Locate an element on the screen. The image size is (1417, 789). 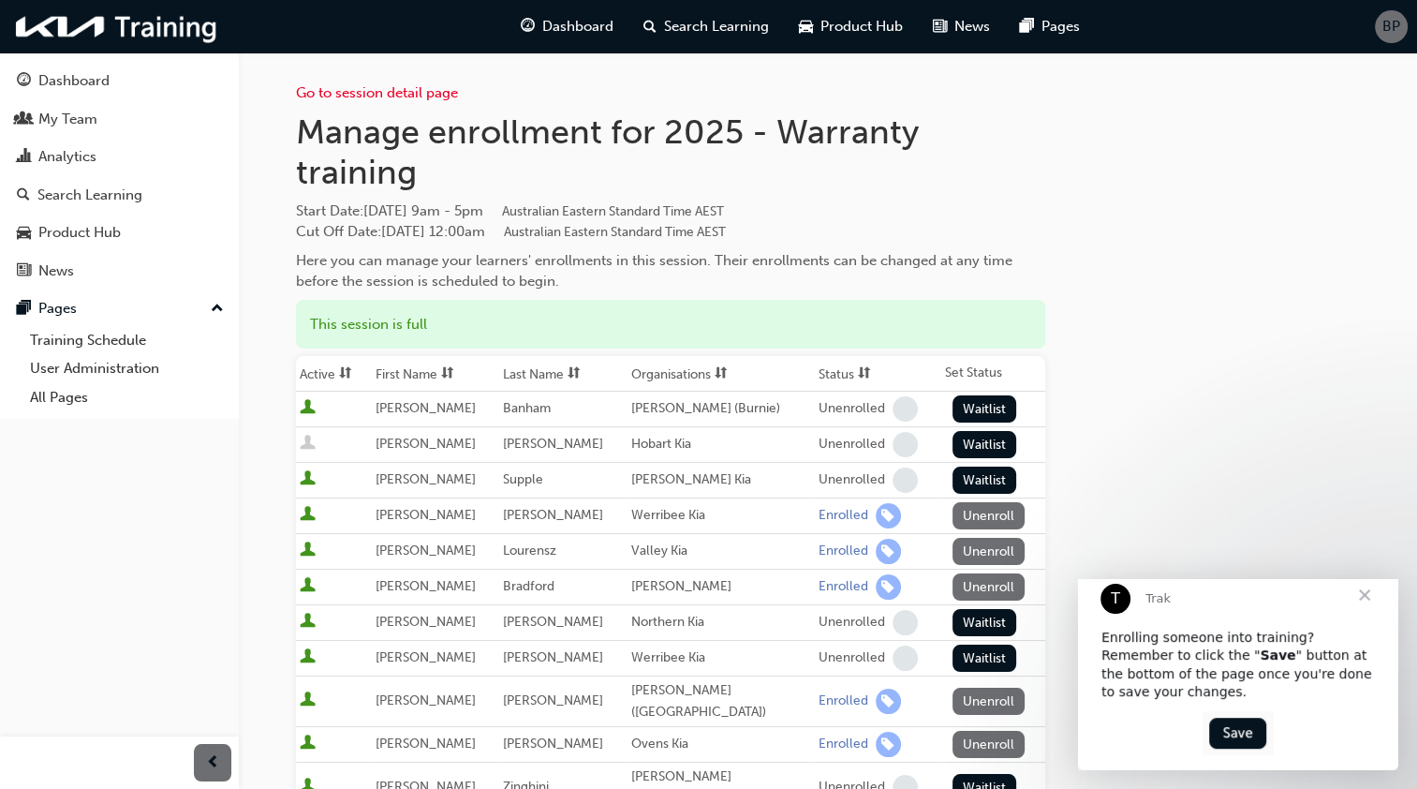
div: Enrolling someone into training? Remember to click the " " button at the bottom of the page once ... is located at coordinates (160, 86).